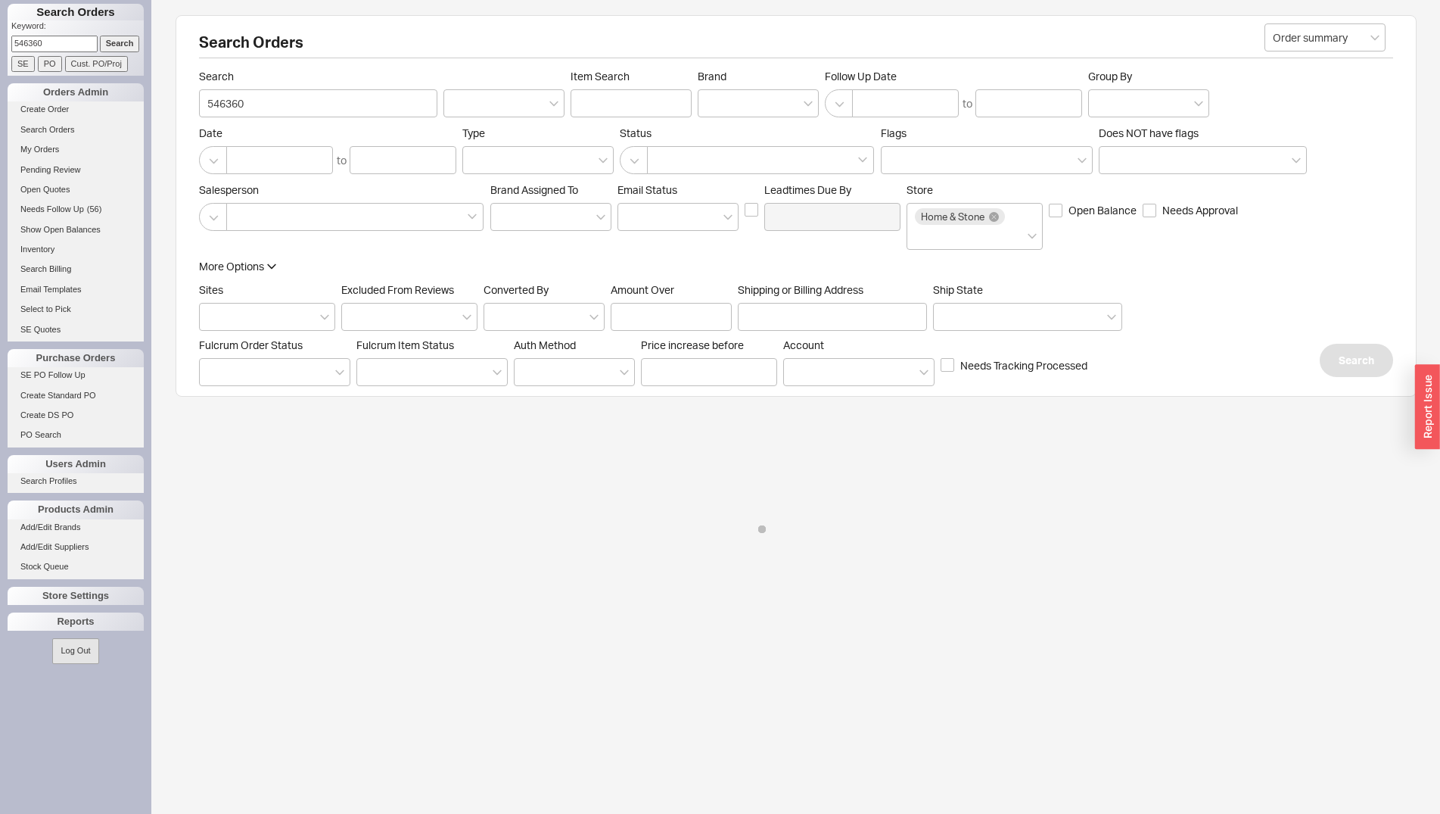  Describe the element at coordinates (1056, 210) in the screenshot. I see `input: Open Balance` at that location.